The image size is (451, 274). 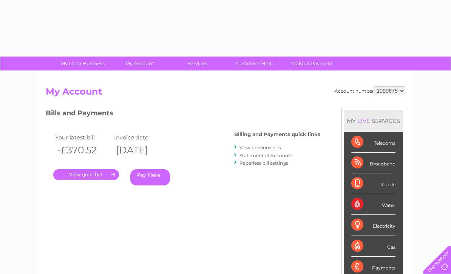 I want to click on div: Gas, so click(x=373, y=246).